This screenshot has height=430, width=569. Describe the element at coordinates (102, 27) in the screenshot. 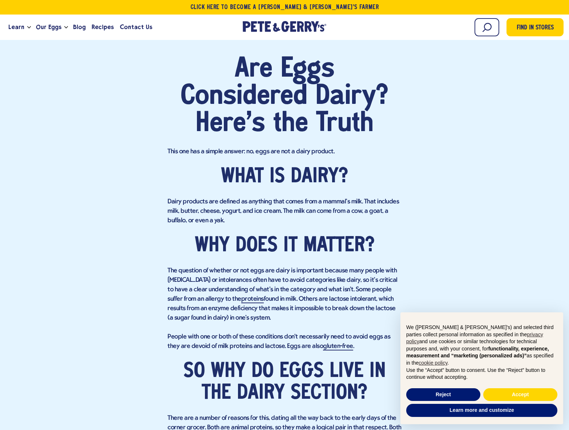

I see `span: Recipes` at that location.